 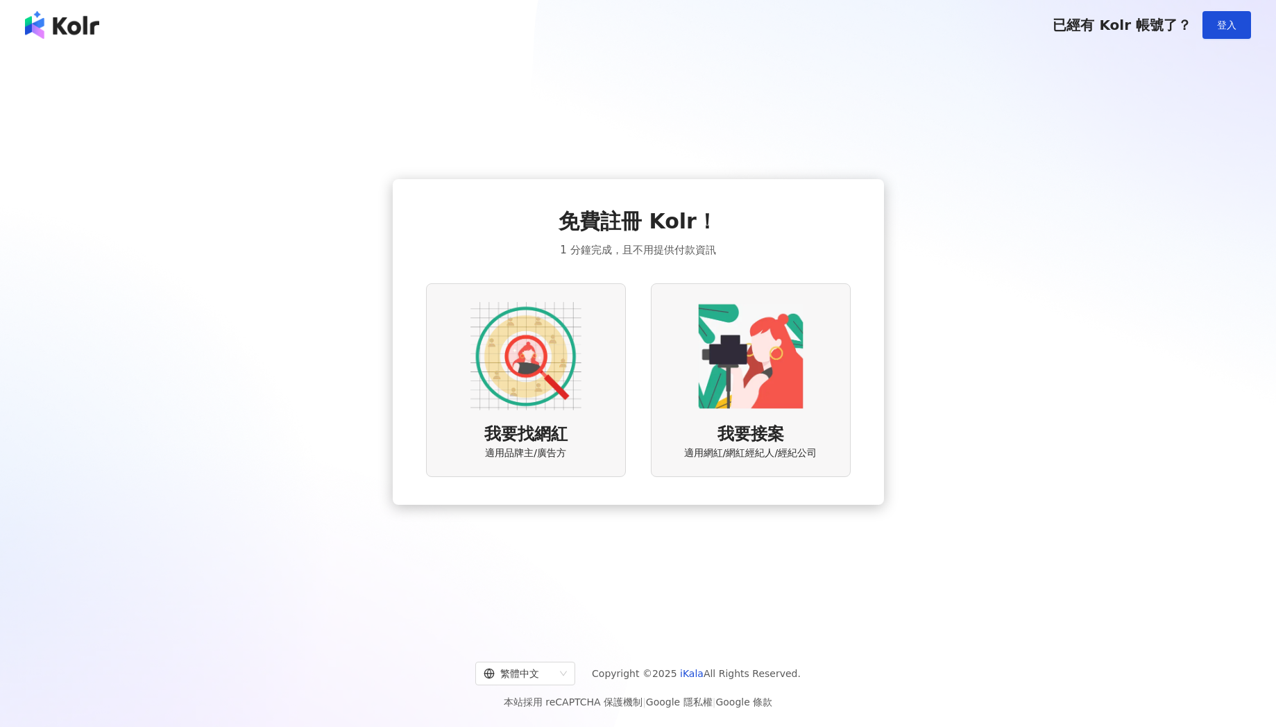 What do you see at coordinates (692, 673) in the screenshot?
I see `a: iKala` at bounding box center [692, 673].